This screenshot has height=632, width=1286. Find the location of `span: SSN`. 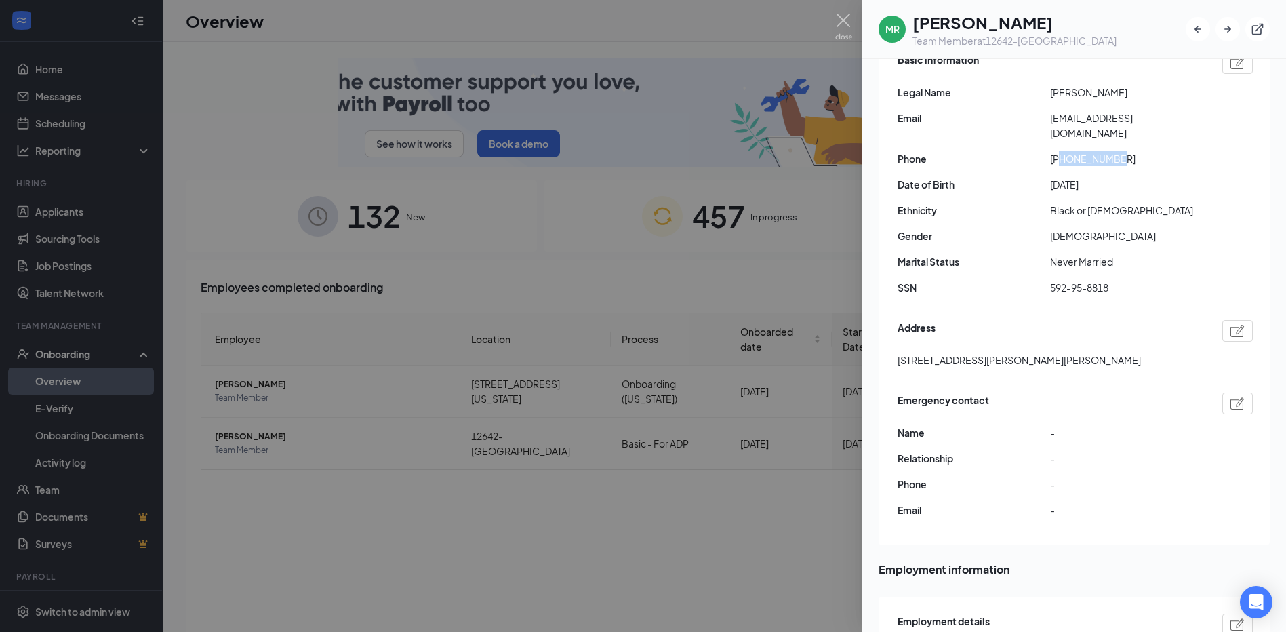

span: SSN is located at coordinates (974, 288).